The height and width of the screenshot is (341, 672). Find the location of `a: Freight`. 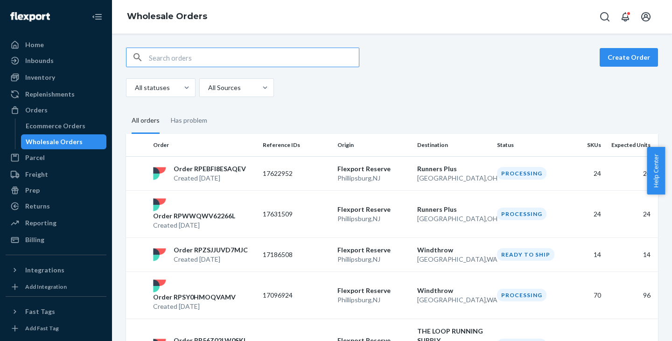

a: Freight is located at coordinates (56, 174).